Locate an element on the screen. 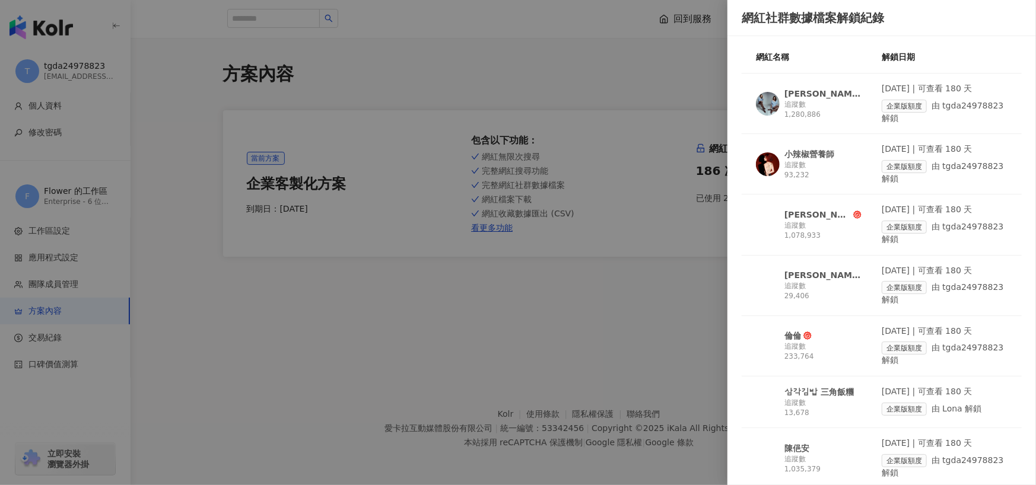 This screenshot has height=485, width=1036. div: 追蹤數 1,078,933 is located at coordinates (823, 231).